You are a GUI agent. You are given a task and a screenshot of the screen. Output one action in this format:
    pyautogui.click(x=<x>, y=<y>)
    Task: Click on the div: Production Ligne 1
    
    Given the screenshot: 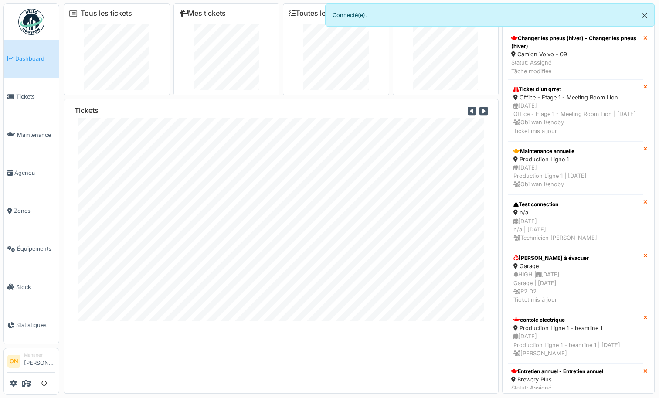 What is the action you would take?
    pyautogui.click(x=575, y=159)
    